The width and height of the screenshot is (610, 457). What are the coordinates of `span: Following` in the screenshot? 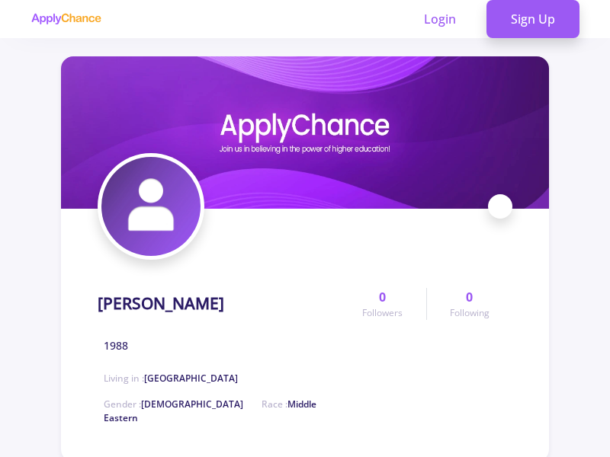 It's located at (469, 313).